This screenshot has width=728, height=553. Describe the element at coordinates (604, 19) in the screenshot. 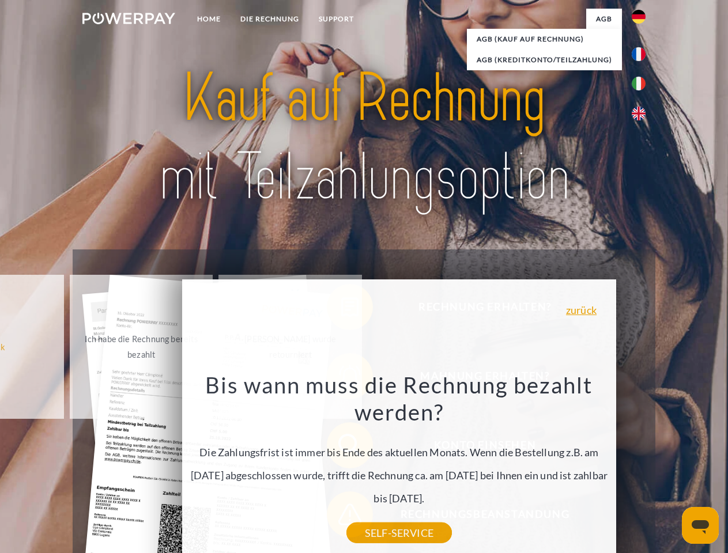

I see `a: agb` at that location.